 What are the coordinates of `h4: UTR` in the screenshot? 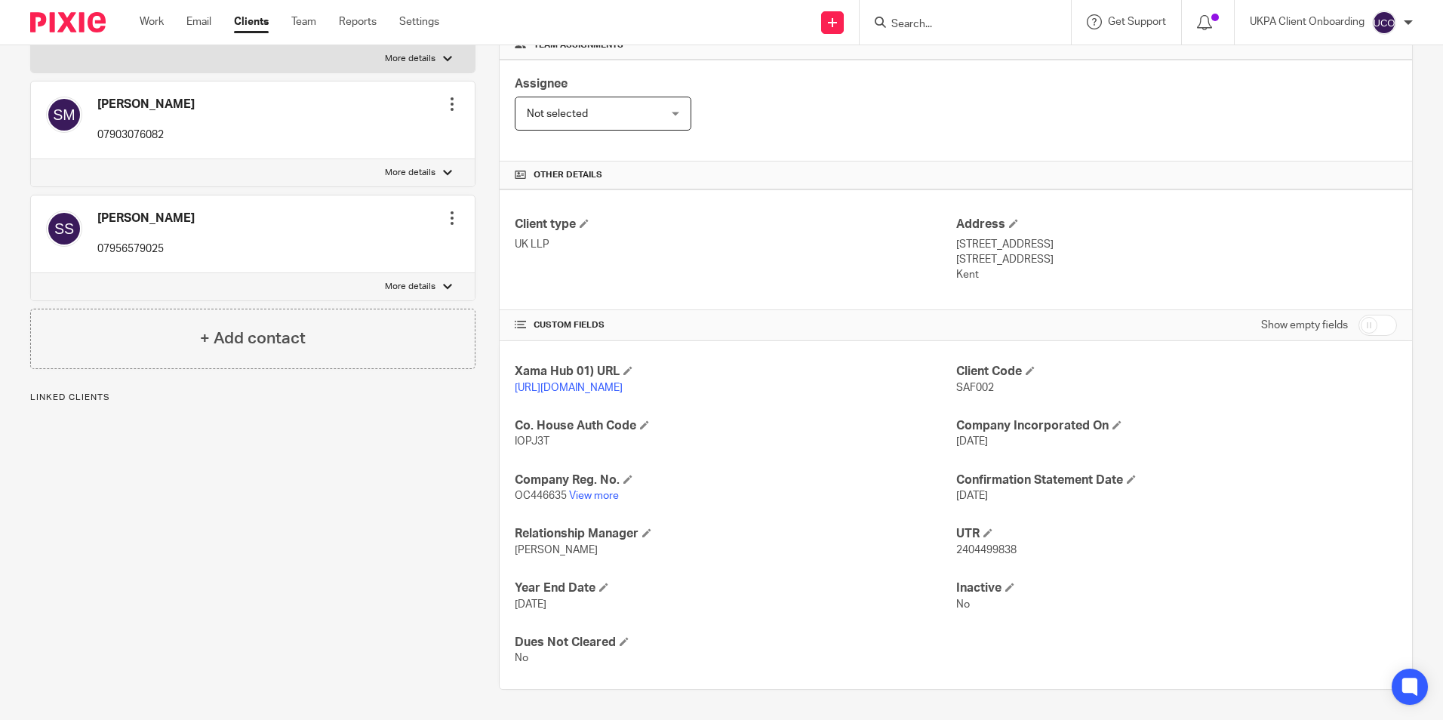 It's located at (1176, 533).